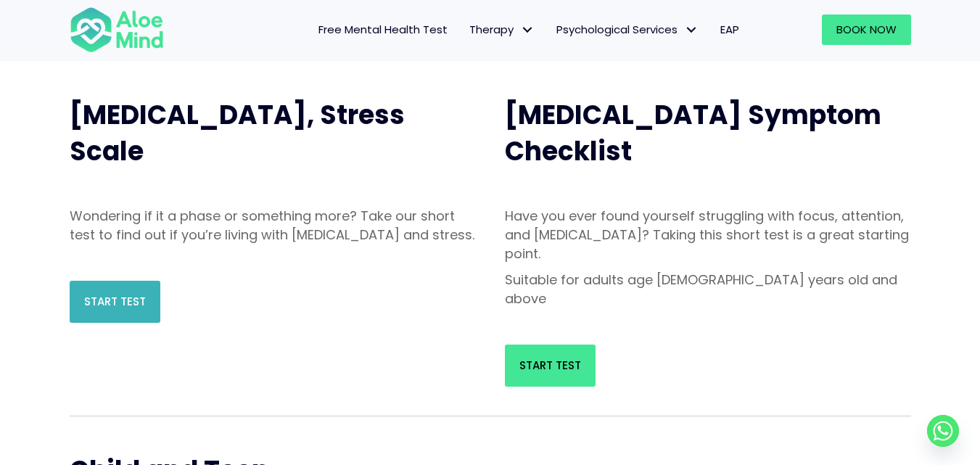  What do you see at coordinates (730, 29) in the screenshot?
I see `span: EAP` at bounding box center [730, 29].